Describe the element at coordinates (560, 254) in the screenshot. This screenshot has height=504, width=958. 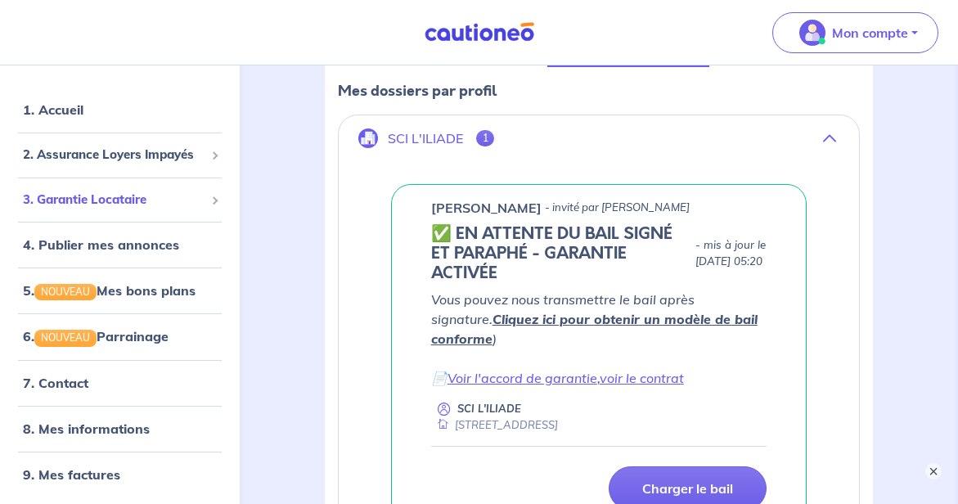
I see `h5: ✅️️️ EN ATTENTE DU BAIL SIGNÉ ET PARAPHÉ - GARANTIE ACTIVÉE` at that location.